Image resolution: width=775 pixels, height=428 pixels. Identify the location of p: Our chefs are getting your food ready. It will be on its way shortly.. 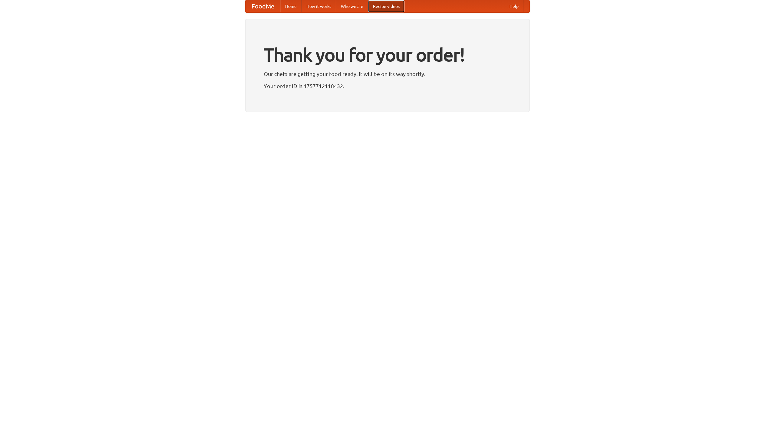
(387, 74).